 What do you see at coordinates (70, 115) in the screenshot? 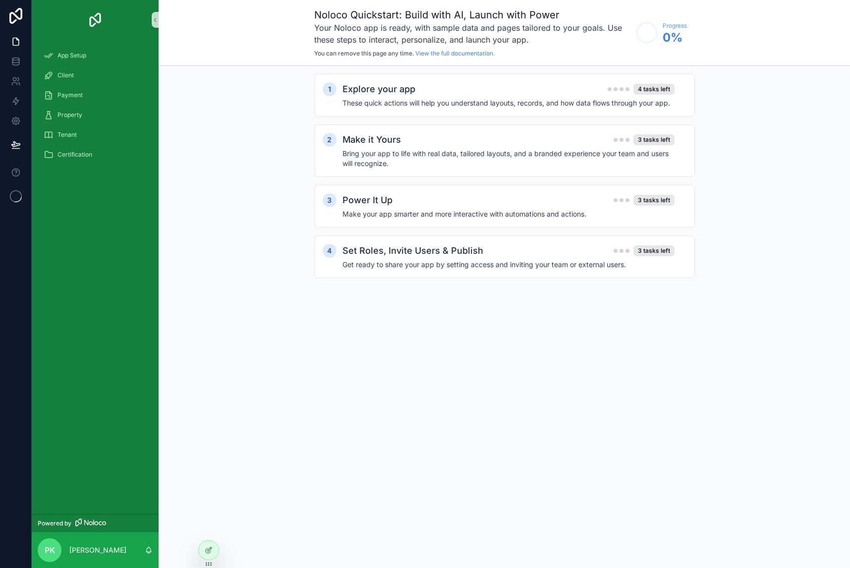
I see `span: Property` at bounding box center [70, 115].